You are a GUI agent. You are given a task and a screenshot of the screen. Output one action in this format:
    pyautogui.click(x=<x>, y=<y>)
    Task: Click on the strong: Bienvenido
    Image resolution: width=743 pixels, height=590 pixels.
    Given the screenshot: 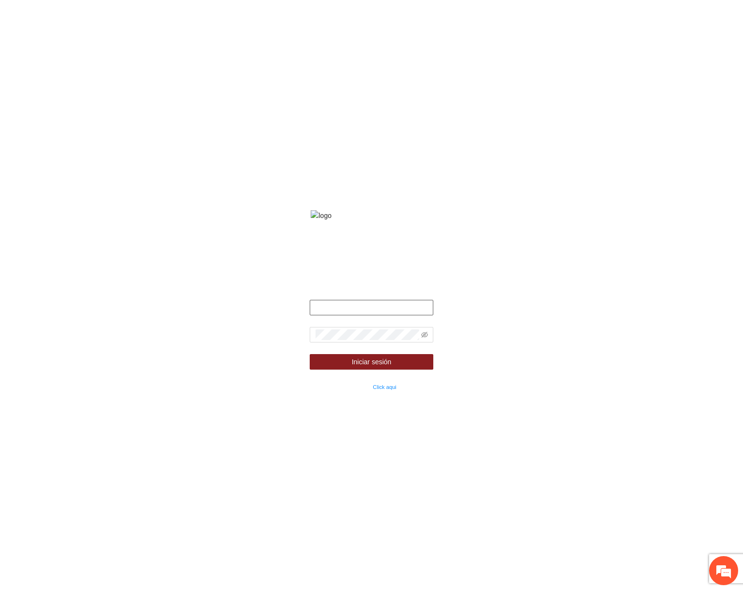 What is the action you would take?
    pyautogui.click(x=371, y=288)
    